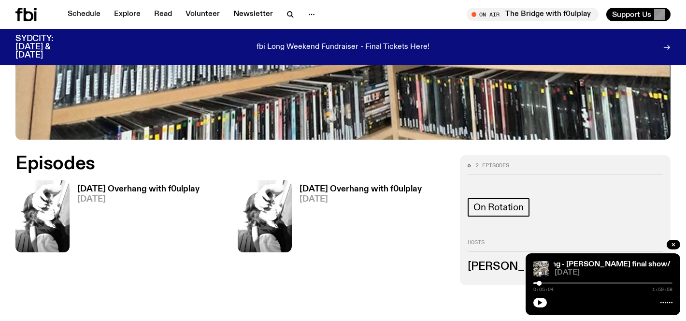  Describe the element at coordinates (127, 14) in the screenshot. I see `a: Explore` at that location.